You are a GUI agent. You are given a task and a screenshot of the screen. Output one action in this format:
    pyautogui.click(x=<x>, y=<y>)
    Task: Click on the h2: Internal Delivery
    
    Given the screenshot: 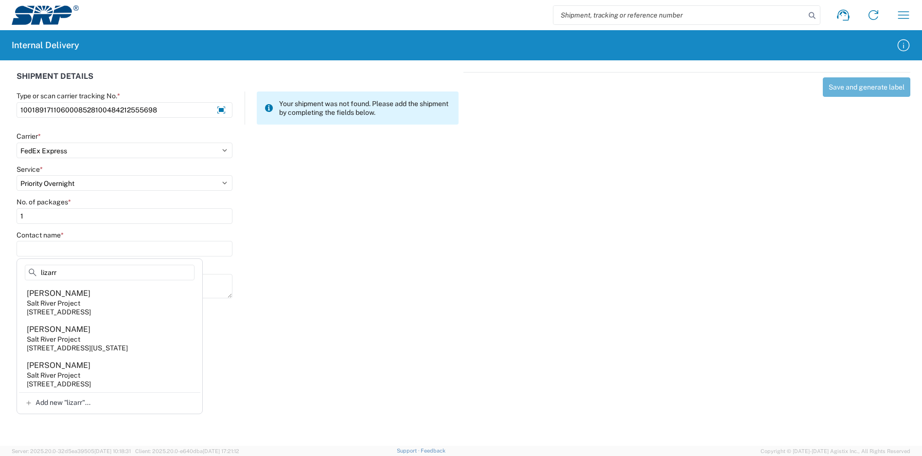 What is the action you would take?
    pyautogui.click(x=45, y=45)
    